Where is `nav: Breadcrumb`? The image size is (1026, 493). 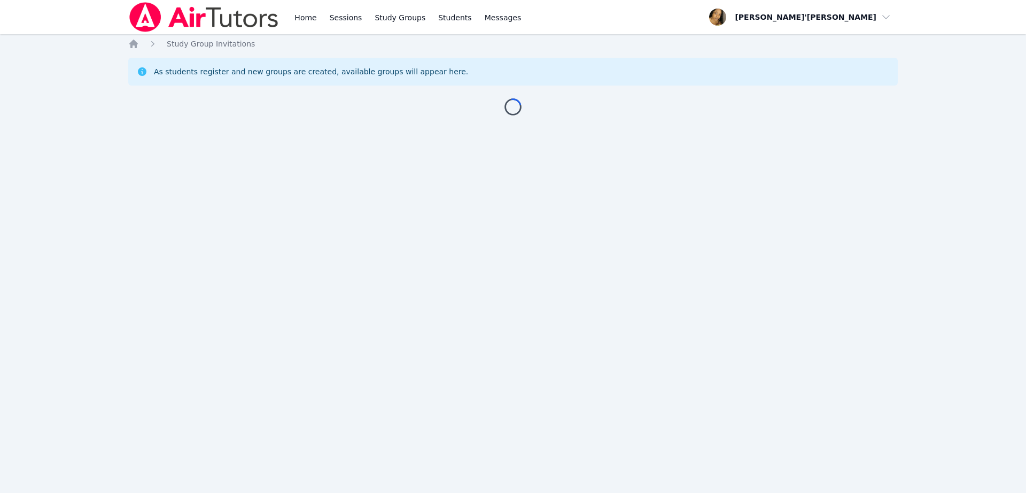 nav: Breadcrumb is located at coordinates (513, 44).